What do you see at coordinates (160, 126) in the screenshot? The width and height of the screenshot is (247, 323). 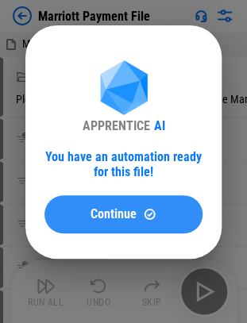 I see `div: AI` at bounding box center [160, 126].